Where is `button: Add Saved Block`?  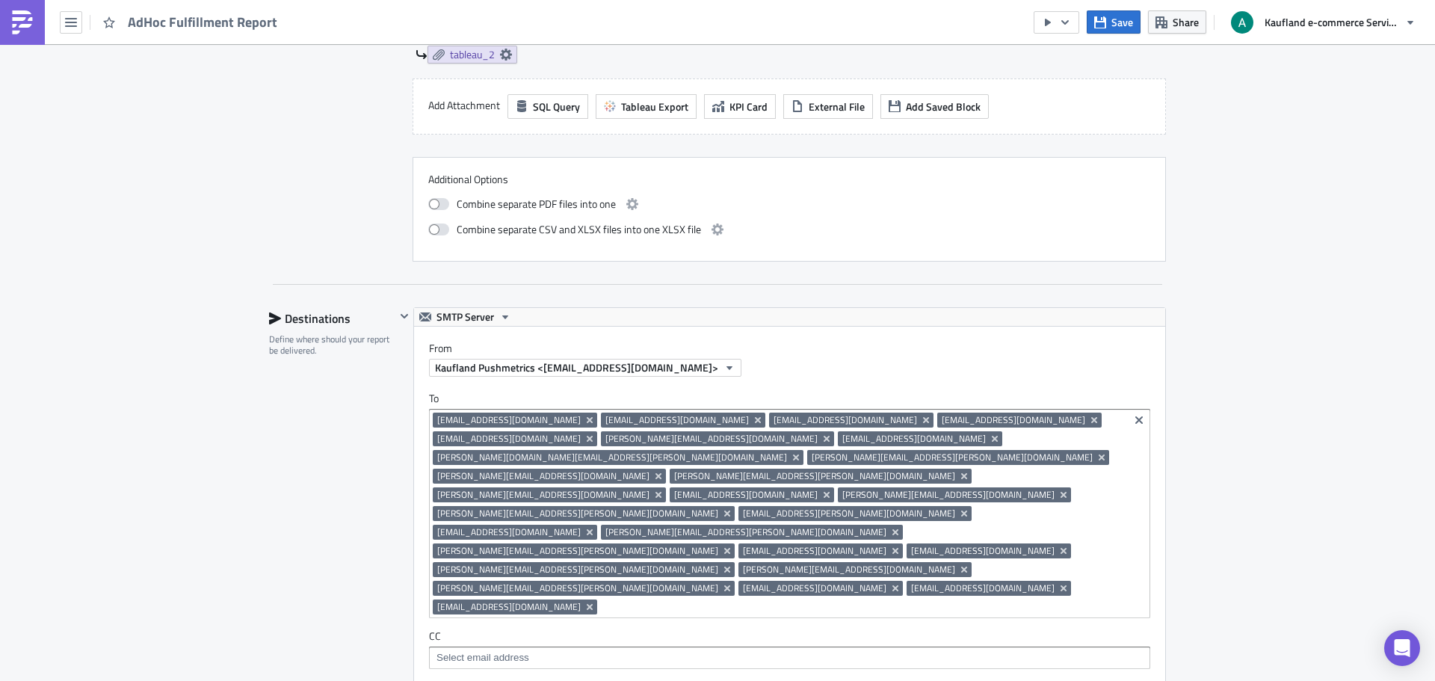 button: Add Saved Block is located at coordinates (934, 106).